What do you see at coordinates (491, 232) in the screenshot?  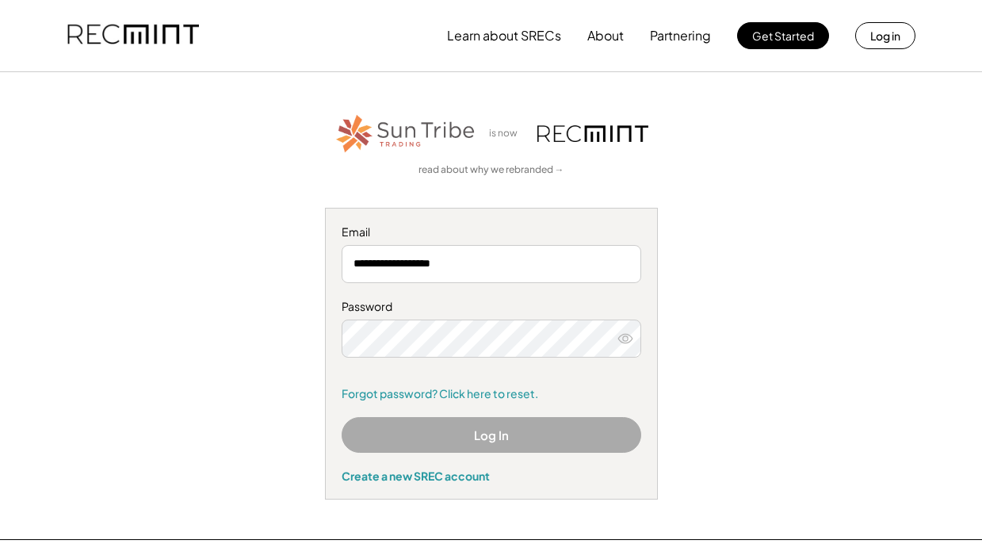 I see `div: Email` at bounding box center [491, 232].